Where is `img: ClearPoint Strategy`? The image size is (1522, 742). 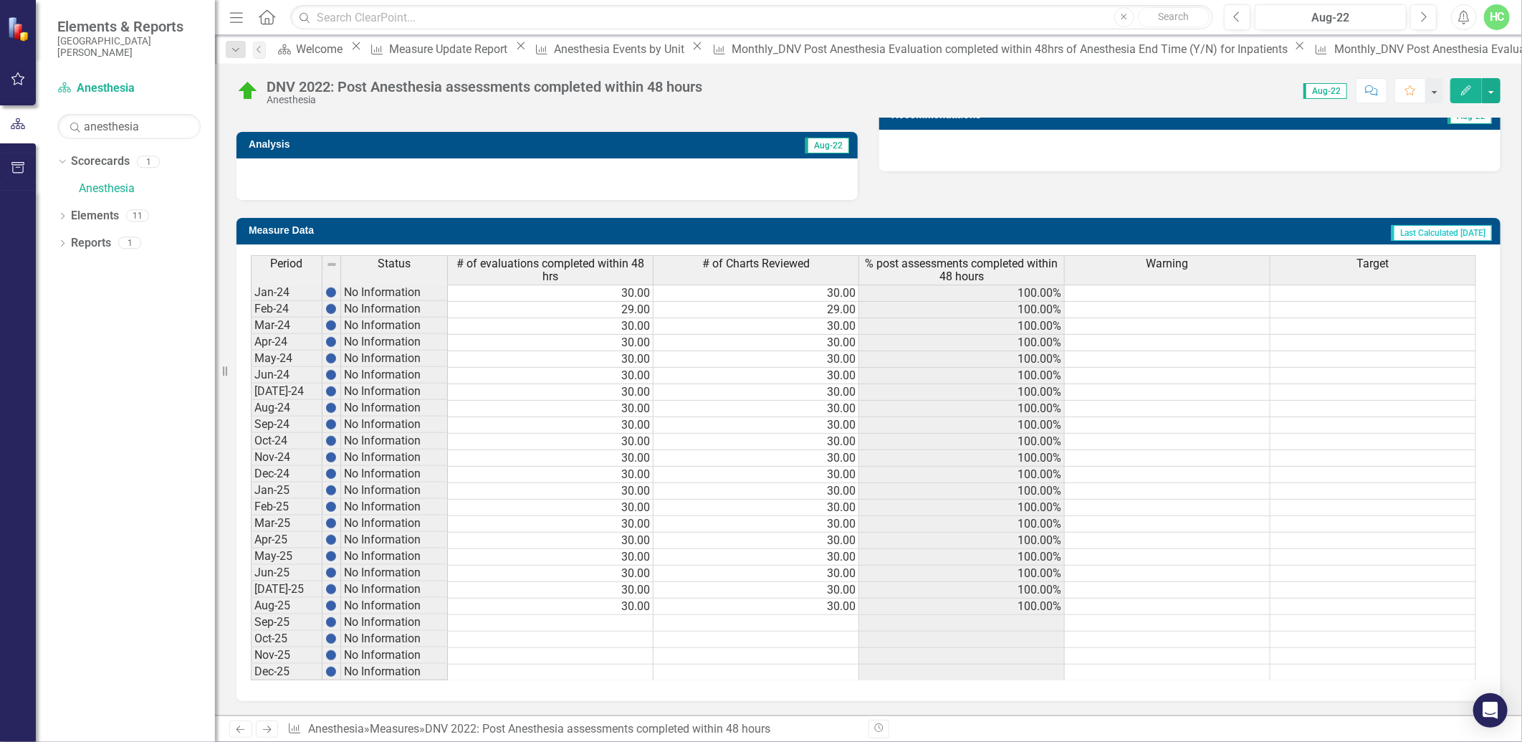
img: ClearPoint Strategy is located at coordinates (19, 28).